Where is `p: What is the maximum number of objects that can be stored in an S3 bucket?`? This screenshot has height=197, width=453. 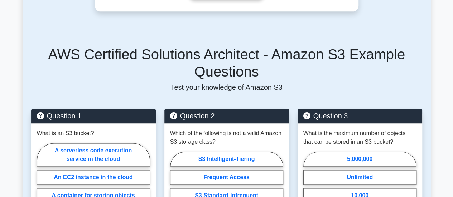
p: What is the maximum number of objects that can be stored in an S3 bucket? is located at coordinates (360, 138).